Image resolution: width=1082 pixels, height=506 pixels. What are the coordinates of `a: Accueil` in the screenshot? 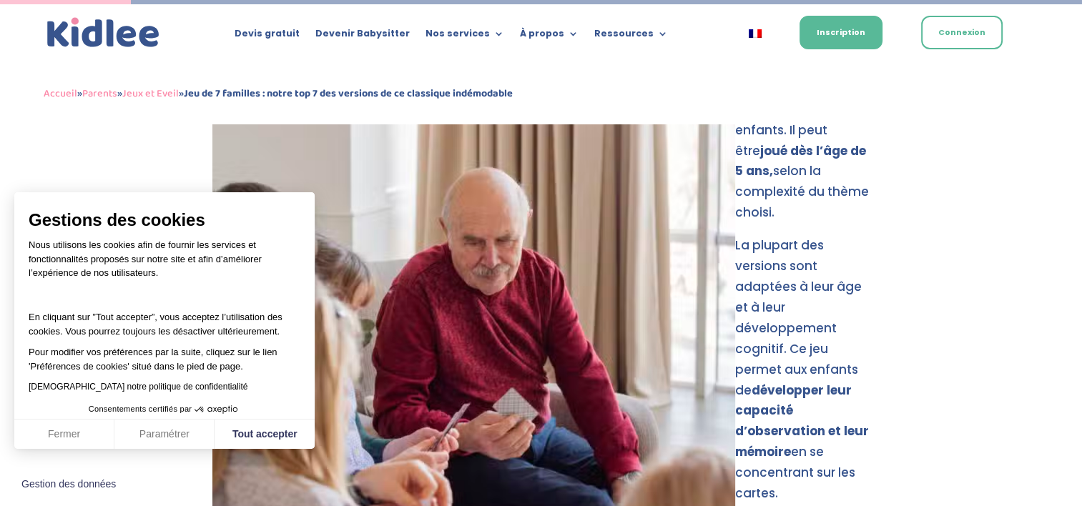 It's located at (60, 94).